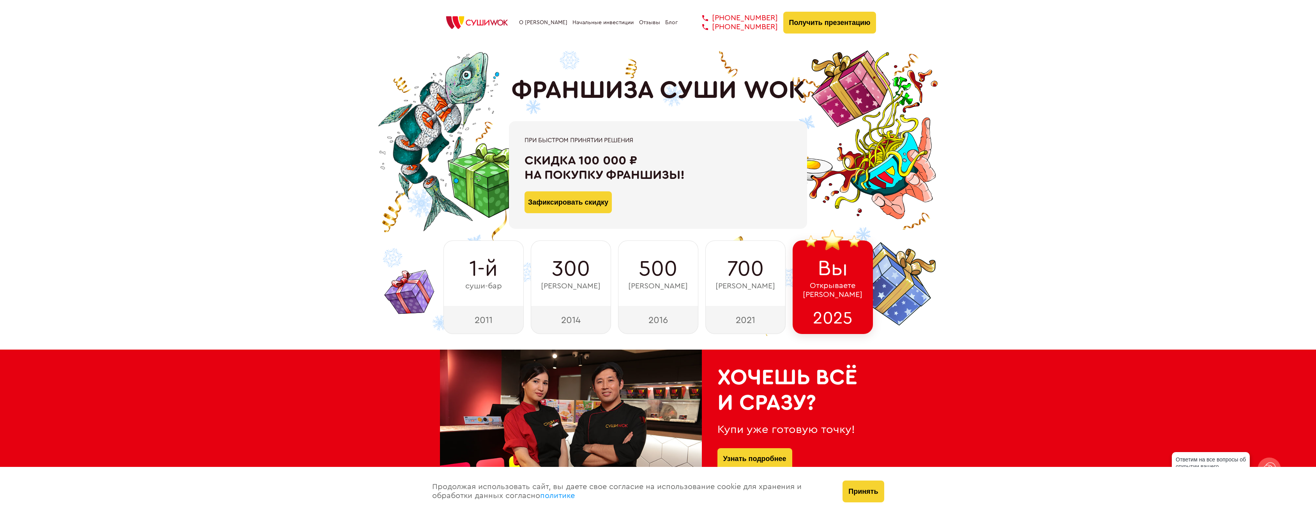 Image resolution: width=1316 pixels, height=516 pixels. I want to click on a: политике, so click(557, 496).